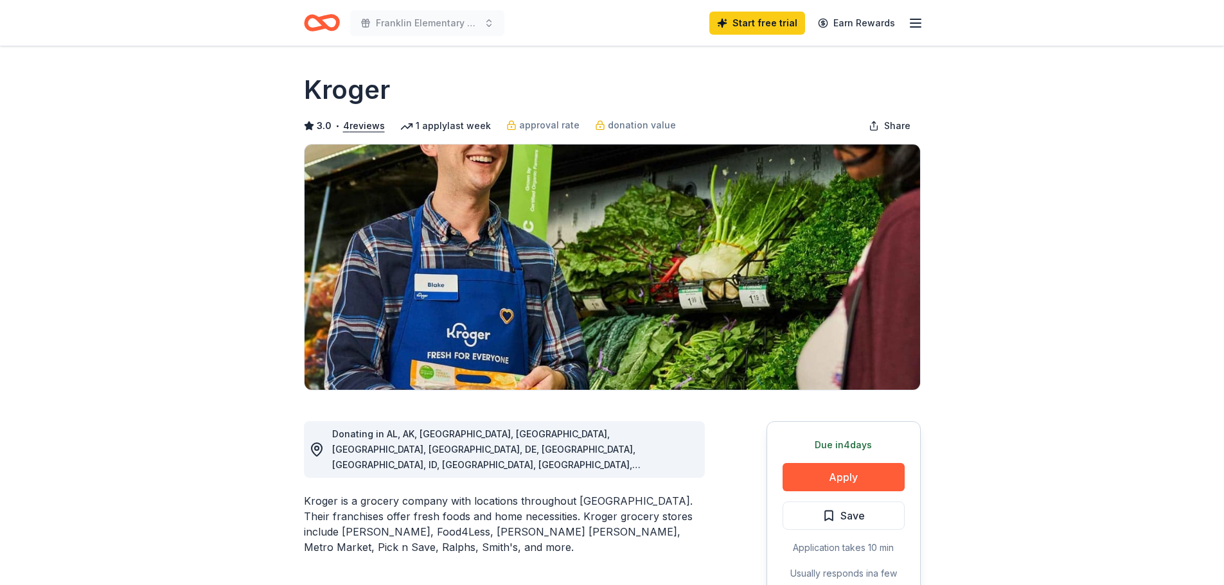  Describe the element at coordinates (844, 516) in the screenshot. I see `button: Save` at that location.